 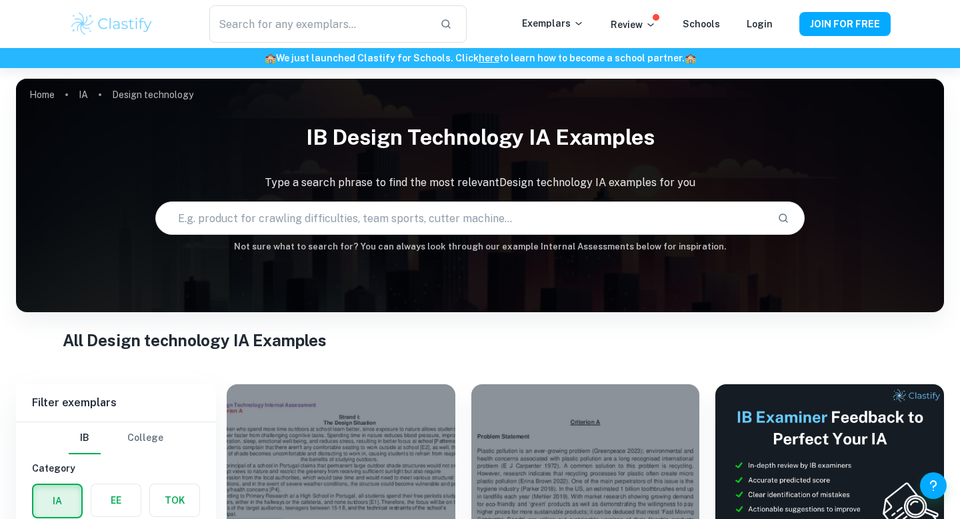 What do you see at coordinates (489, 58) in the screenshot?
I see `a: here` at bounding box center [489, 58].